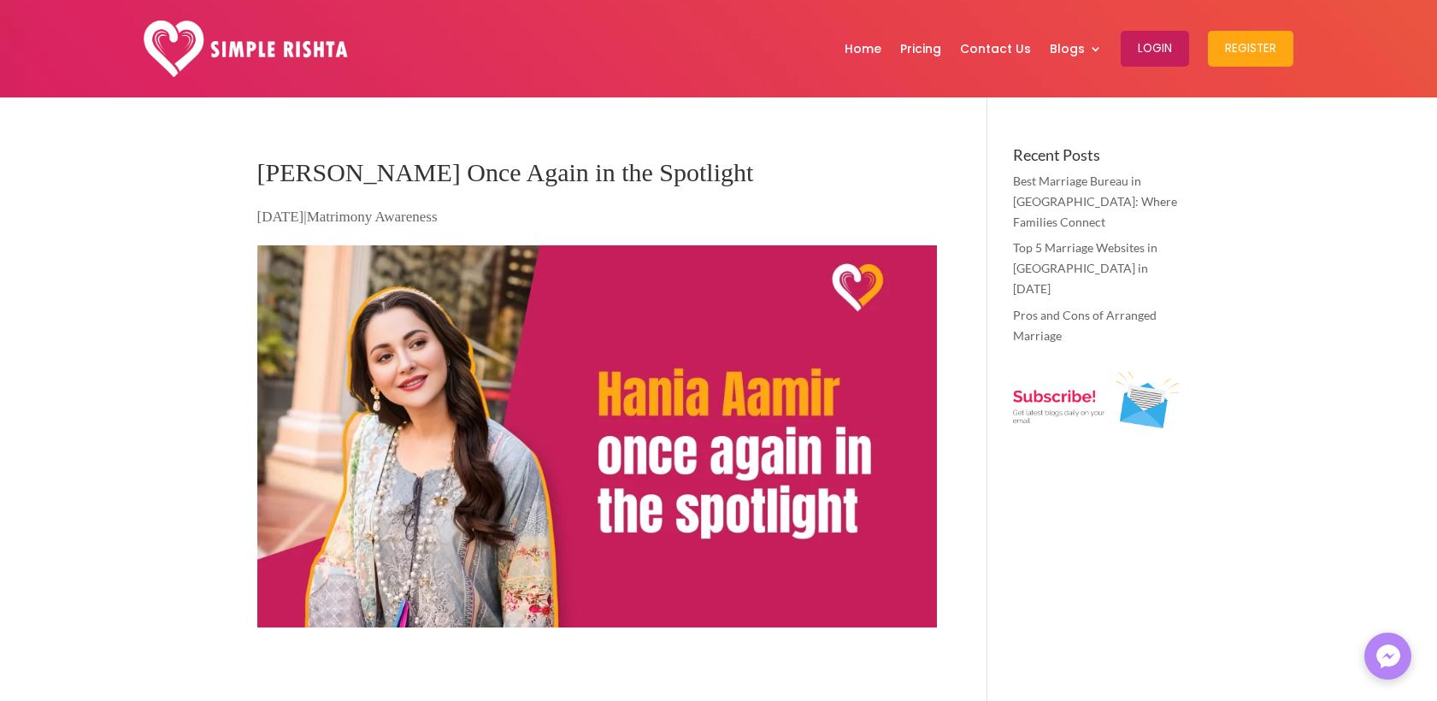 This screenshot has width=1437, height=701. What do you see at coordinates (1155, 49) in the screenshot?
I see `a: Login` at bounding box center [1155, 49].